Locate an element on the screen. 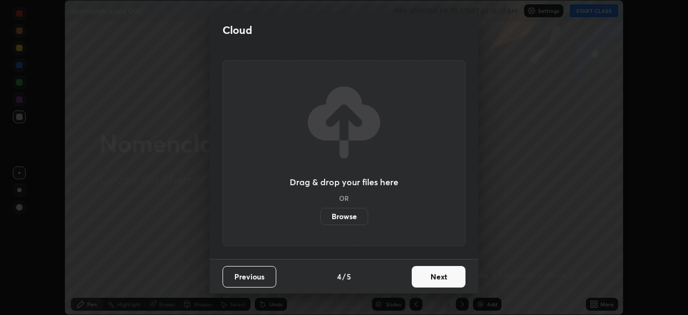 The height and width of the screenshot is (315, 688). h2: Cloud is located at coordinates (237, 30).